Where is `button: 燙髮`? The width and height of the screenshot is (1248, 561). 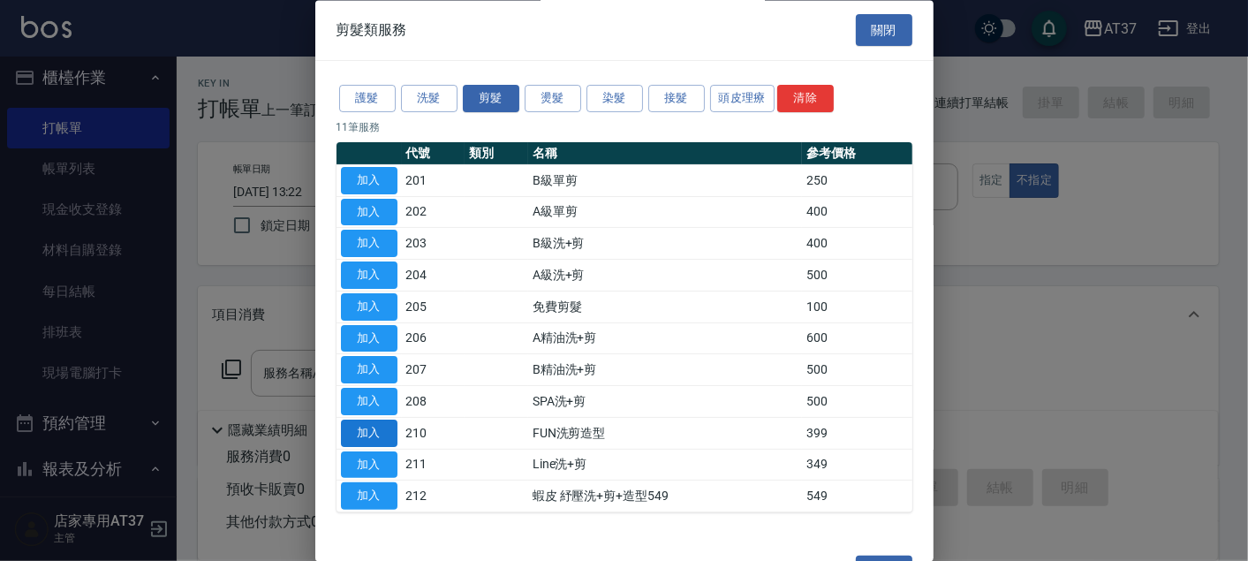 button: 燙髮 is located at coordinates (553, 99).